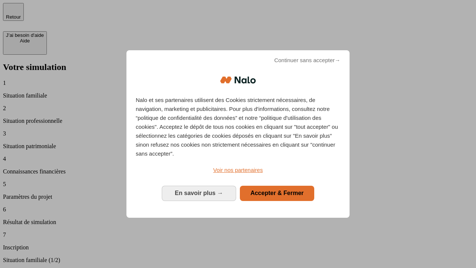  Describe the element at coordinates (307, 60) in the screenshot. I see `span: Continuer sans accepter→` at that location.